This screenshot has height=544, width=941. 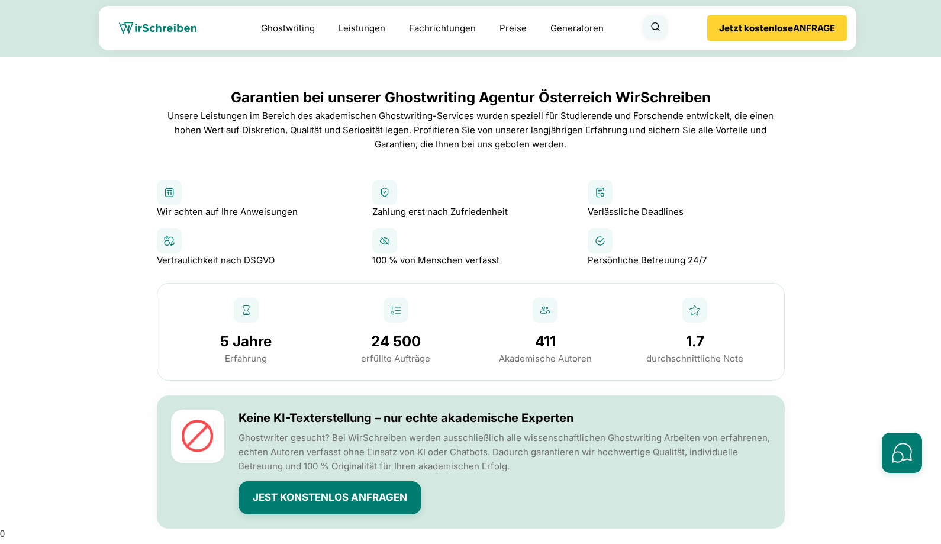 What do you see at coordinates (442, 28) in the screenshot?
I see `a: Fachrichtungen` at bounding box center [442, 28].